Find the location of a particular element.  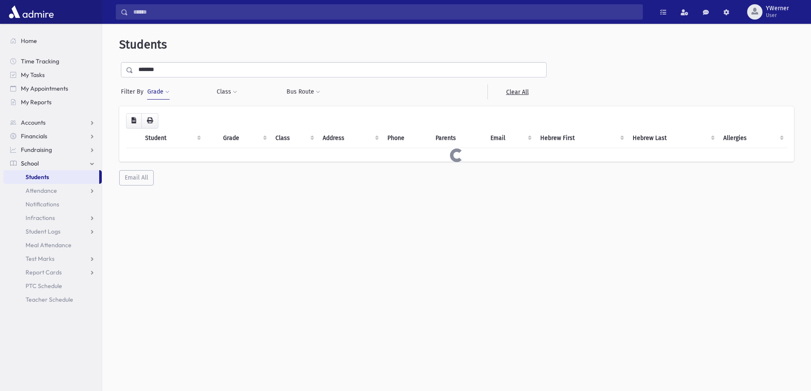

button: Print is located at coordinates (150, 121).